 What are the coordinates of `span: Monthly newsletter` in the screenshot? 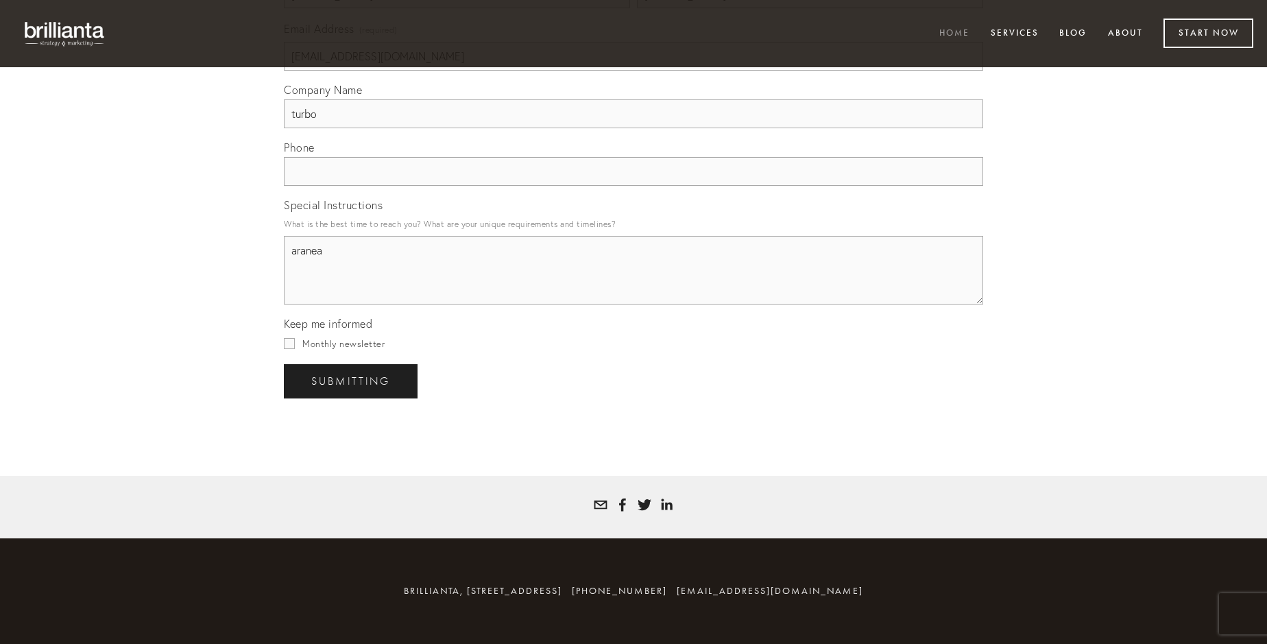 It's located at (343, 343).